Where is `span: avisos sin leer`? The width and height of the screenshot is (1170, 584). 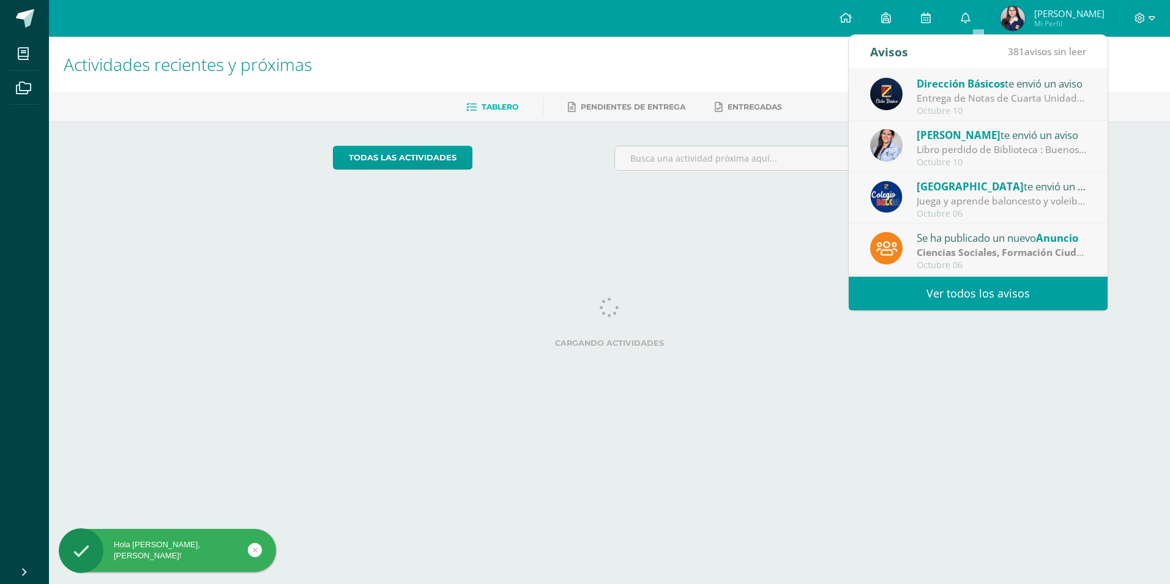 span: avisos sin leer is located at coordinates (1047, 51).